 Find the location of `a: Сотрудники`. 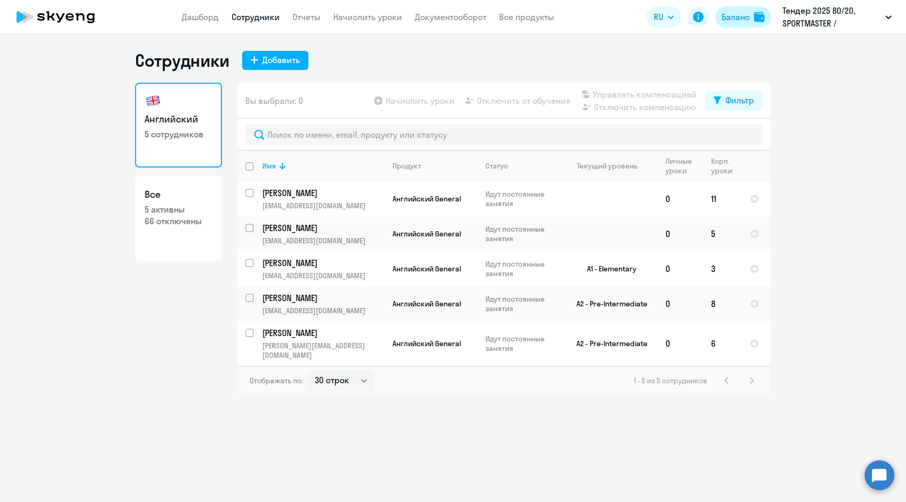

a: Сотрудники is located at coordinates (256, 17).